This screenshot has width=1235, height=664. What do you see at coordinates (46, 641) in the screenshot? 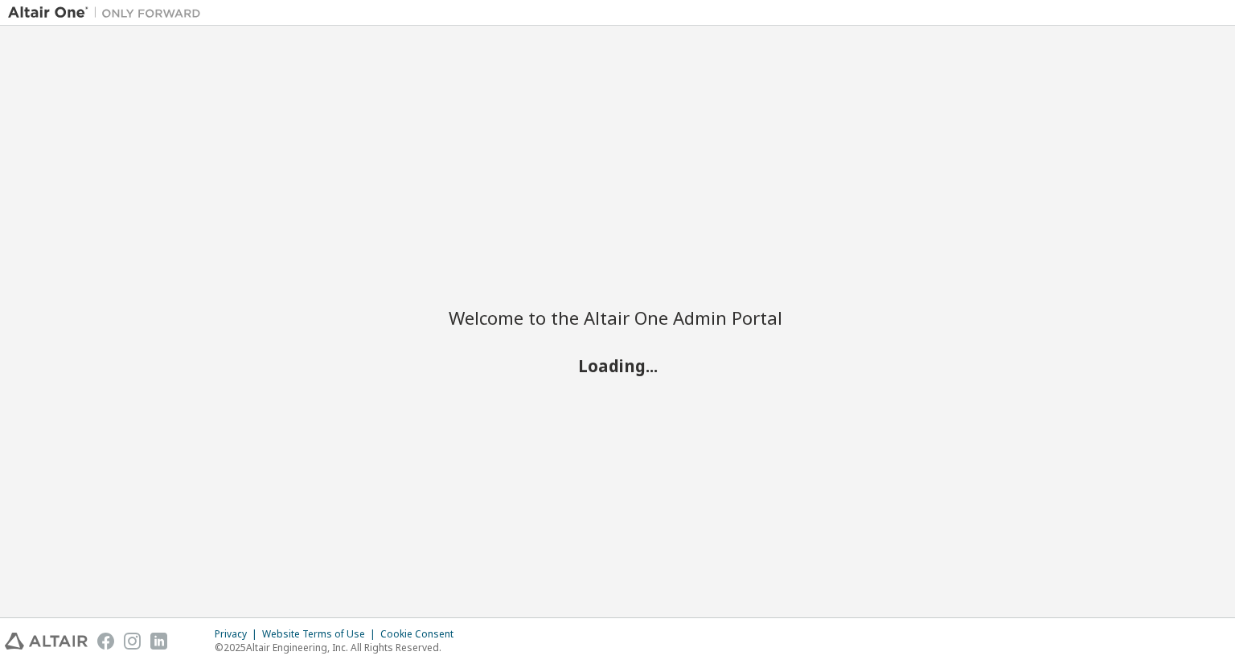
I see `img: altair_logo.svg` at bounding box center [46, 641].